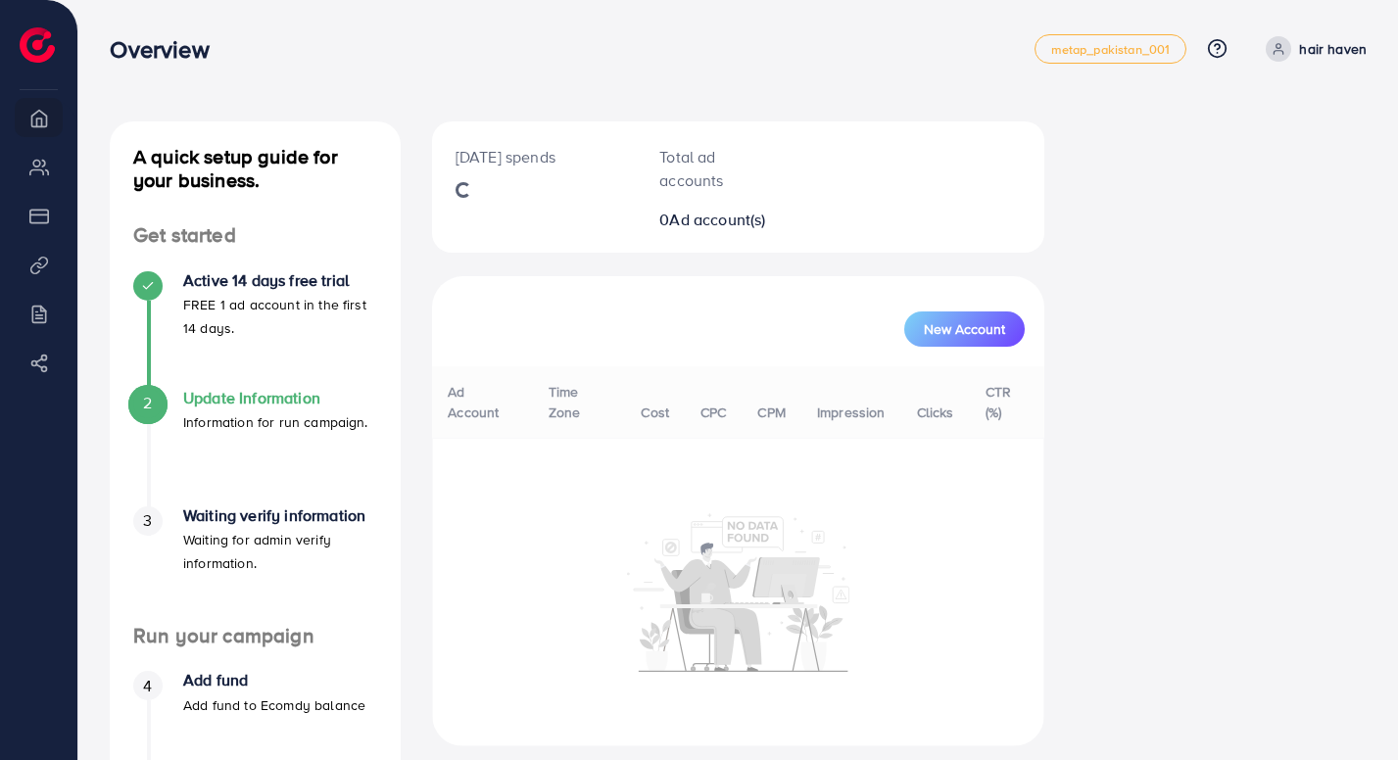 The height and width of the screenshot is (760, 1398). Describe the element at coordinates (717, 219) in the screenshot. I see `span: Ad account(s)` at that location.